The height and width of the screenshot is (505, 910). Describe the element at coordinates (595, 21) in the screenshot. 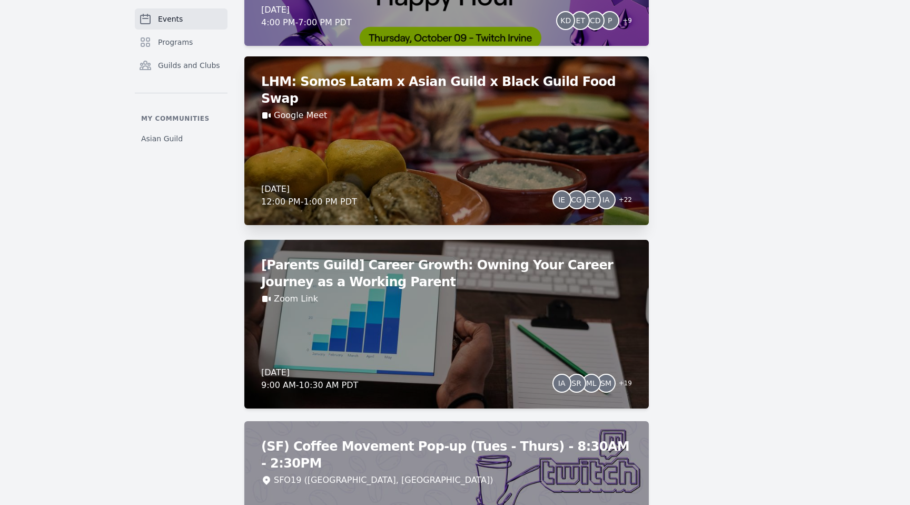

I see `span: CD` at that location.